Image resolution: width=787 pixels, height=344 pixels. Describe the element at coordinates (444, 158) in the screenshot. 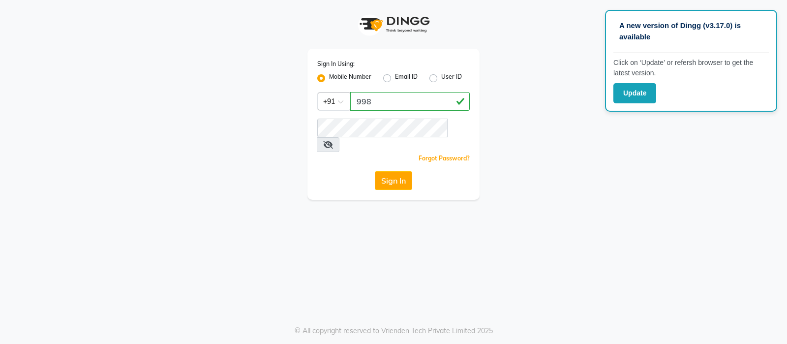

I see `a: Forgot Password?` at that location.